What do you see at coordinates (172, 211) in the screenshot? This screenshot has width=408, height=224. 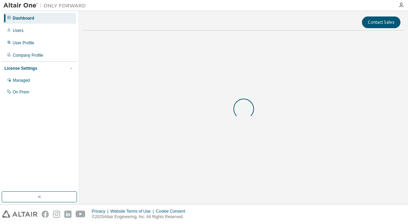 I see `div: Cookie Consent` at bounding box center [172, 211].